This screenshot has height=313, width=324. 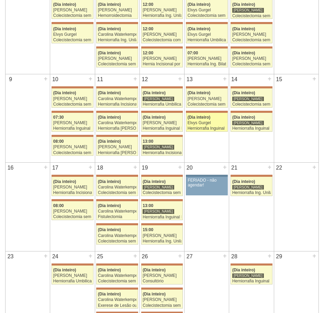 What do you see at coordinates (117, 305) in the screenshot?
I see `div: Exerese de Lesão ou Tumor de Pele` at bounding box center [117, 305].